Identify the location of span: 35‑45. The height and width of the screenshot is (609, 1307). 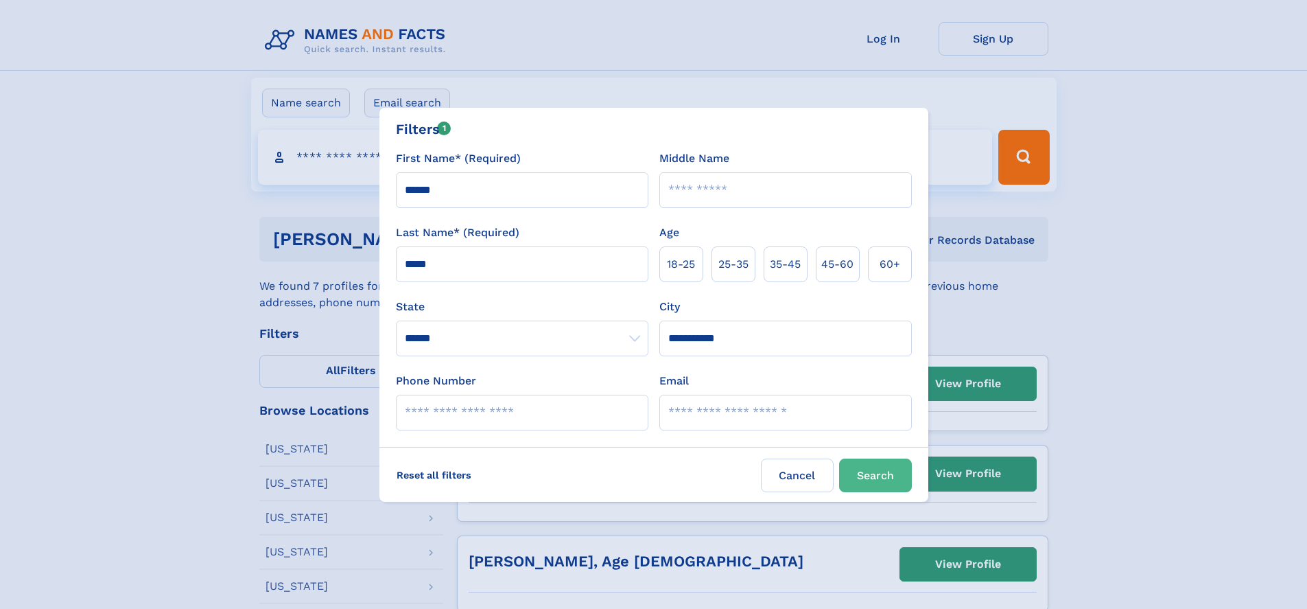
(785, 264).